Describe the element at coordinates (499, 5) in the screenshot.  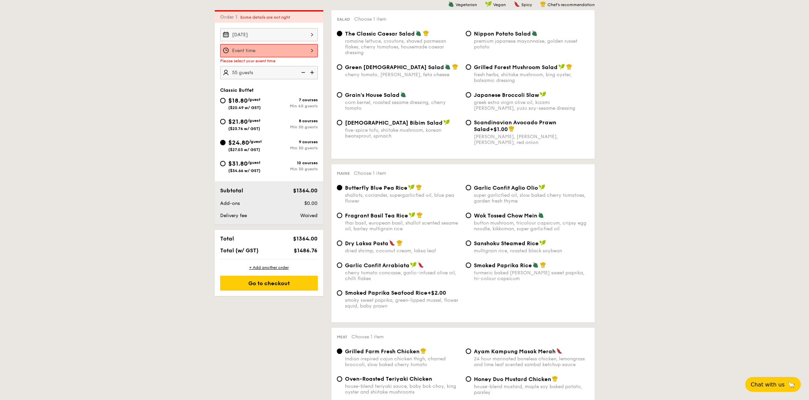
I see `span: Vegan` at that location.